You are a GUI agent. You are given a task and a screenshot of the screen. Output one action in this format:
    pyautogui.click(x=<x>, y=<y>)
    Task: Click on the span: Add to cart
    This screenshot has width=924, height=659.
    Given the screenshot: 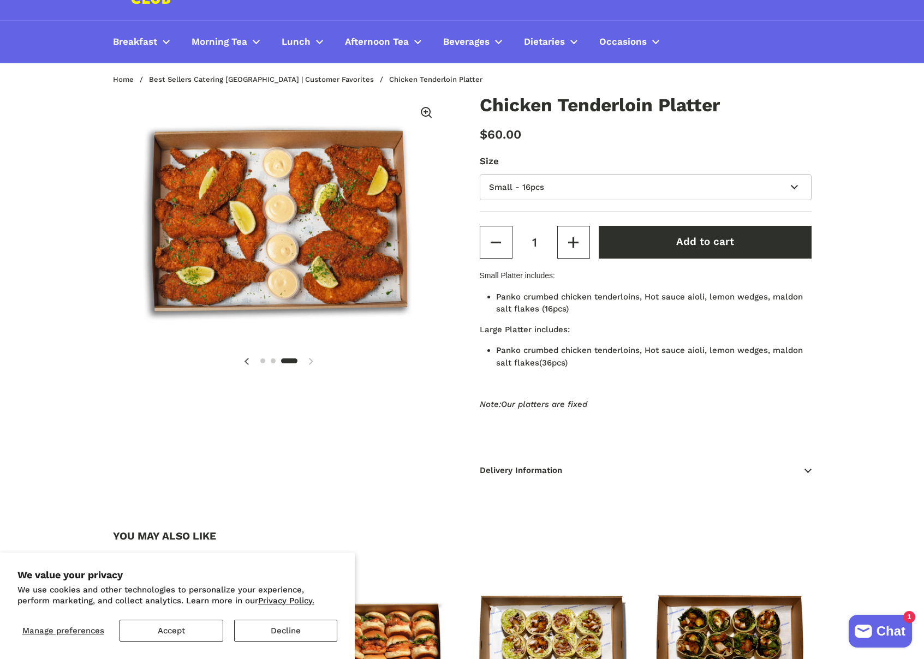 What is the action you would take?
    pyautogui.click(x=705, y=242)
    